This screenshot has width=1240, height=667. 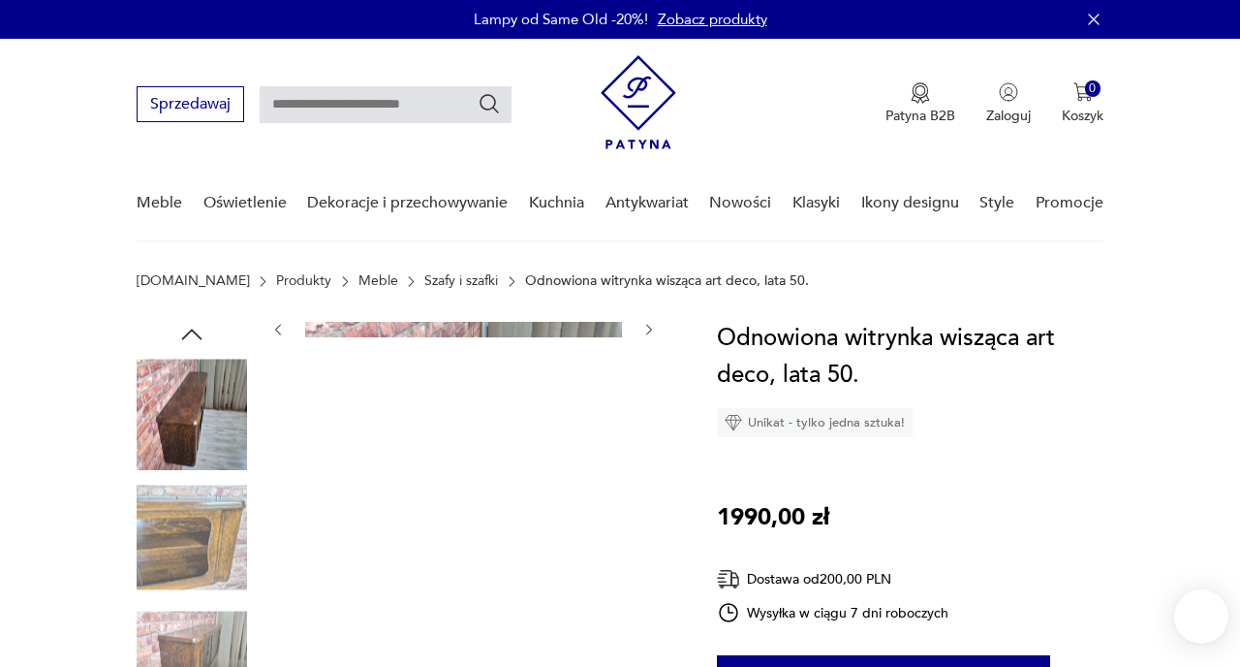 What do you see at coordinates (833, 578) in the screenshot?
I see `div: Dostawa od 200,00 PLN` at bounding box center [833, 578].